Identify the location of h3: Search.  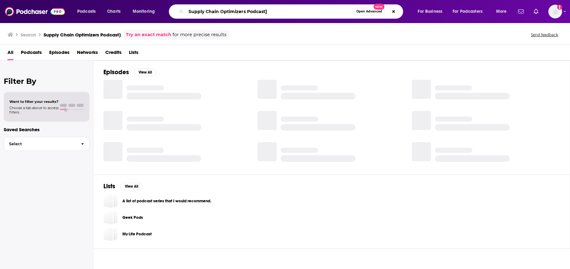
(28, 35).